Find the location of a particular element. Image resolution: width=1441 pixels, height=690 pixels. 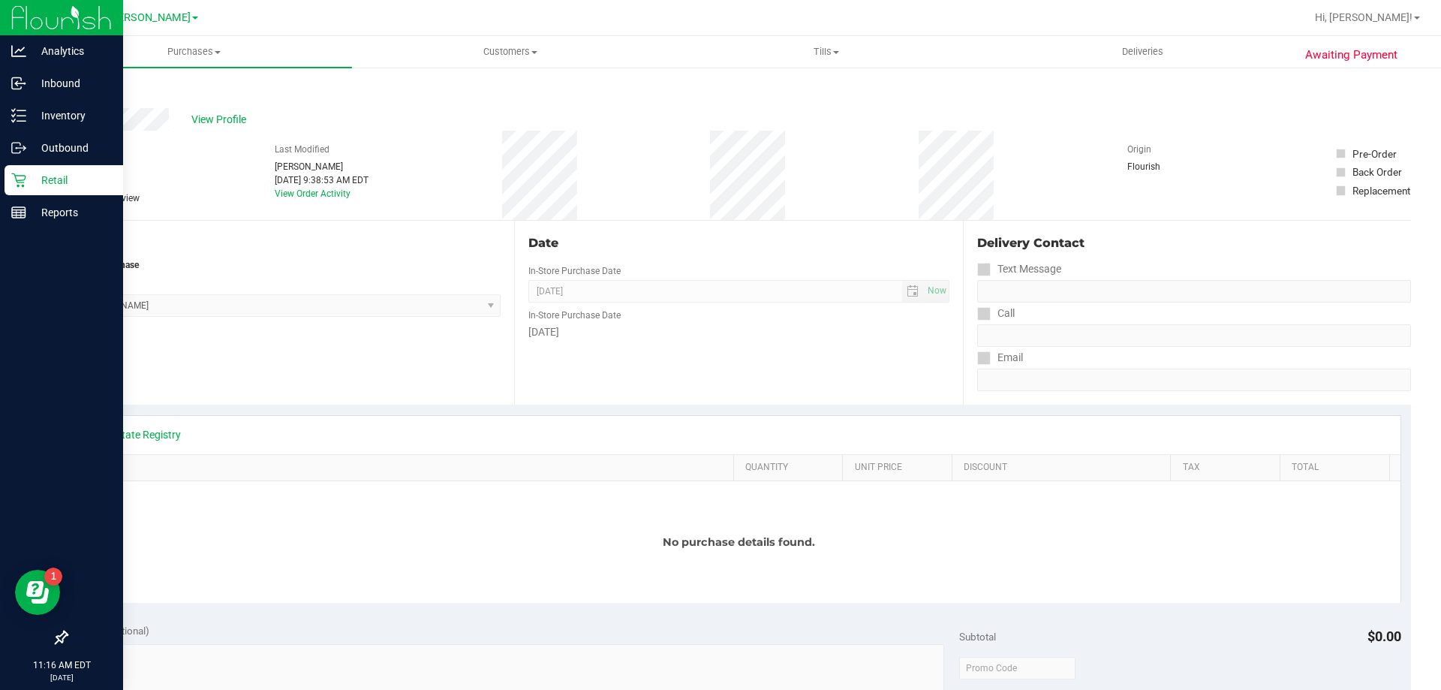

a: View State Registry is located at coordinates (136, 435).